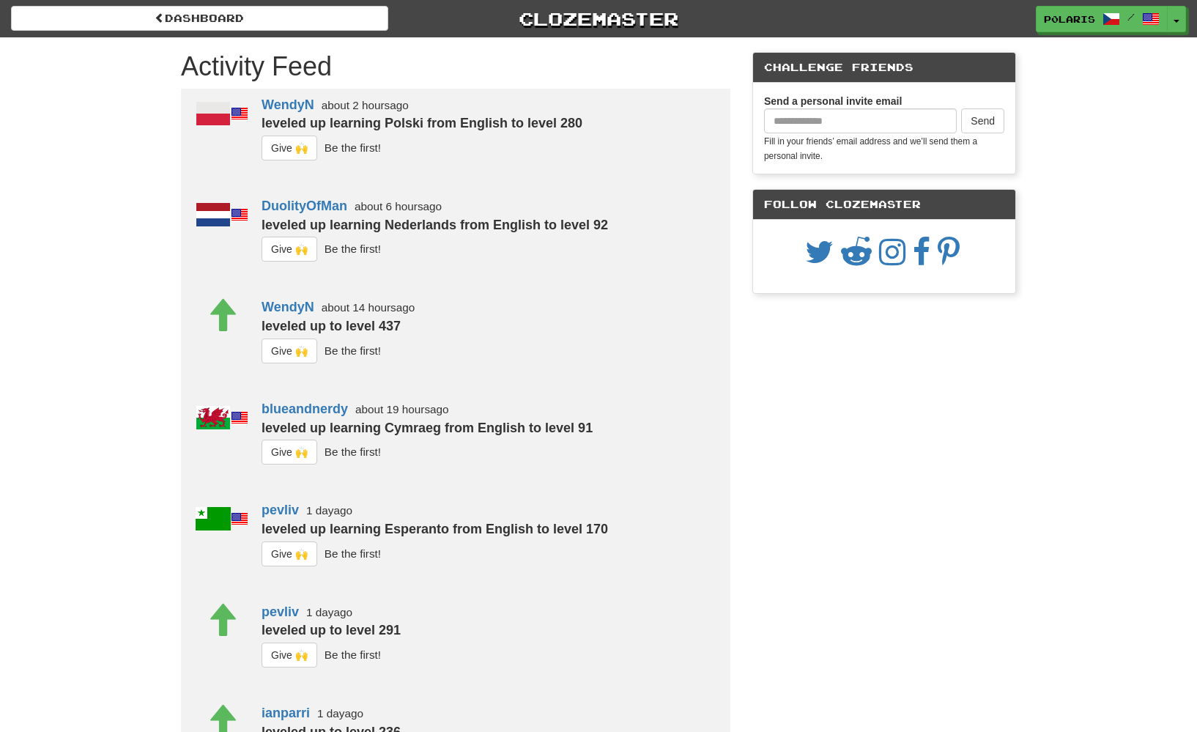 The width and height of the screenshot is (1197, 732). I want to click on a: DuolityOfMan, so click(304, 206).